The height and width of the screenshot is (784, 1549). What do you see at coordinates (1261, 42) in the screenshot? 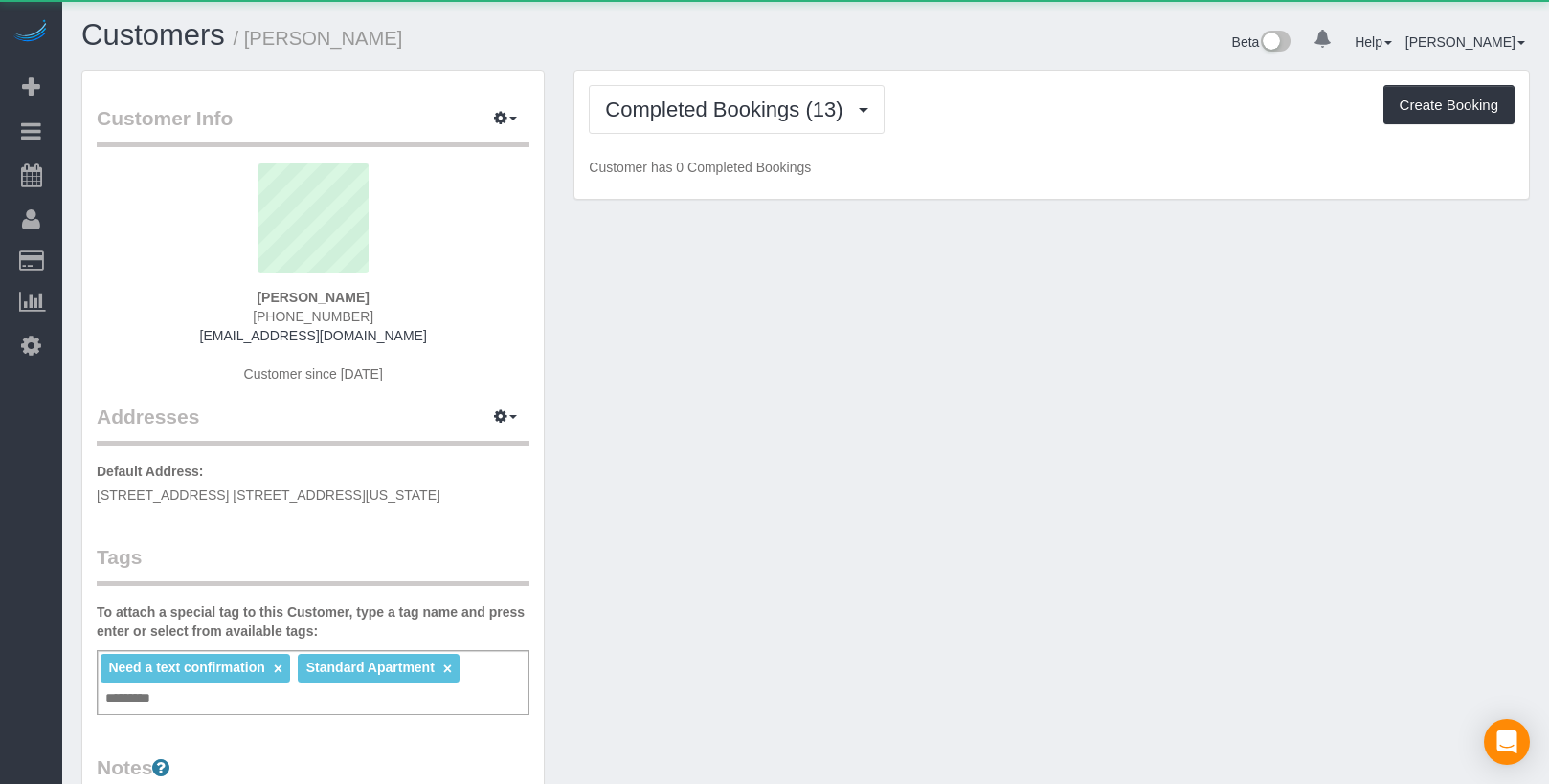
I see `a: Beta` at bounding box center [1261, 42].